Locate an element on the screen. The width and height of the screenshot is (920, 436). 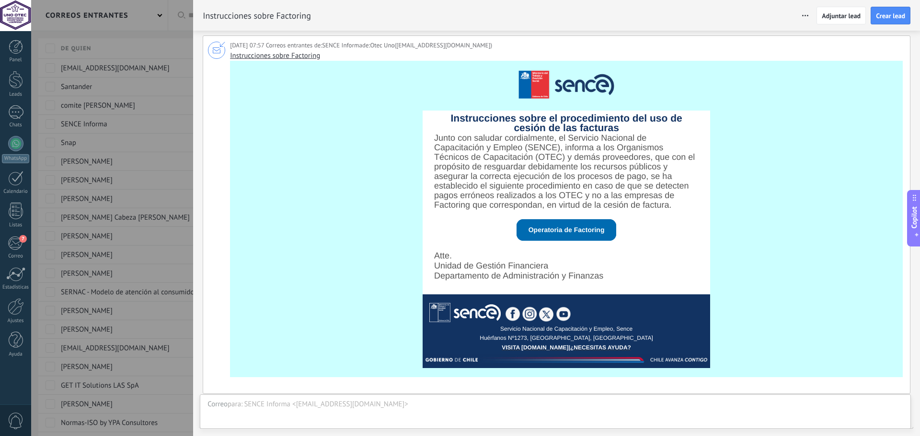
h2: Instrucciones sobre Factoring is located at coordinates (257, 16).